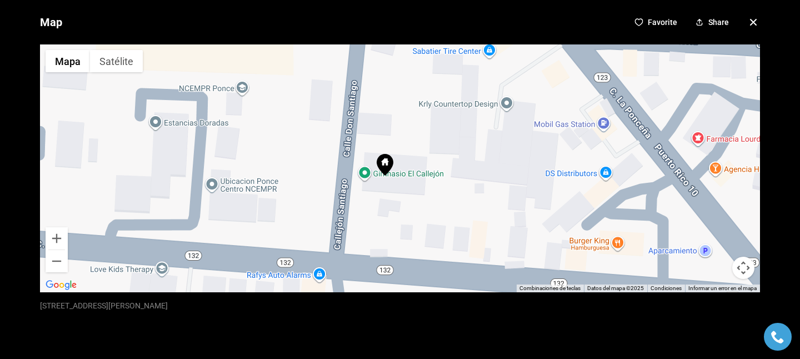  What do you see at coordinates (719, 22) in the screenshot?
I see `p: Share` at bounding box center [719, 22].